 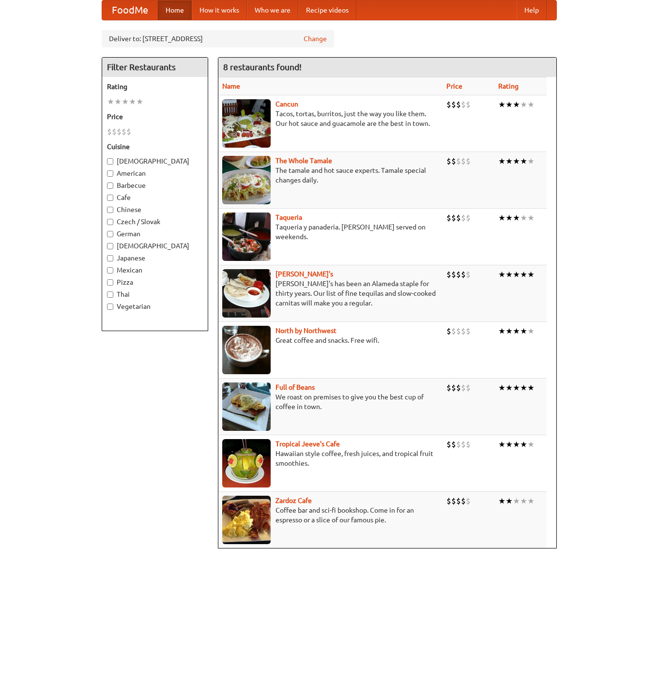 What do you see at coordinates (289, 217) in the screenshot?
I see `a: Taqueria` at bounding box center [289, 217].